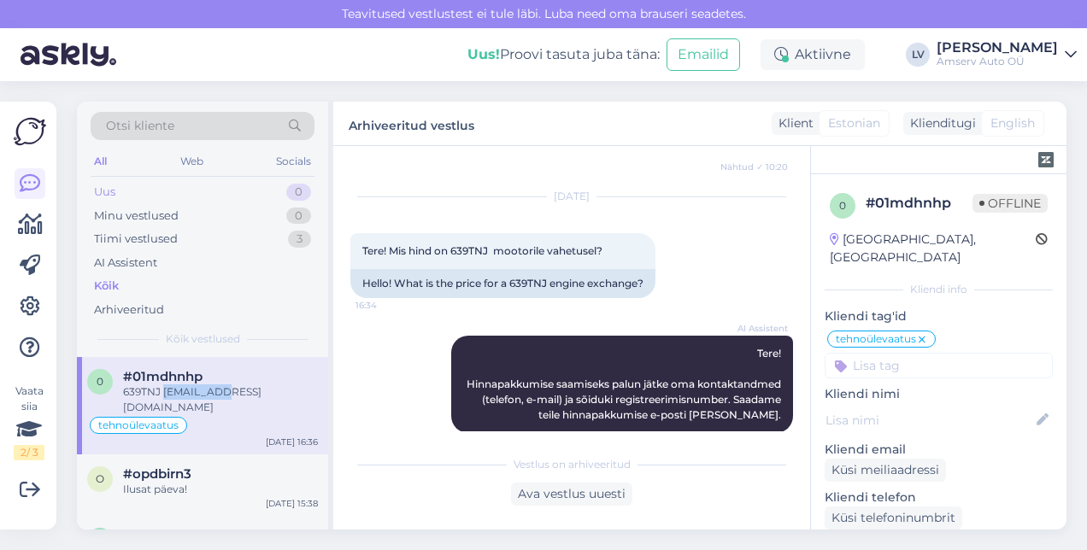  I want to click on div: Proovi tasuta juba täna:, so click(563, 55).